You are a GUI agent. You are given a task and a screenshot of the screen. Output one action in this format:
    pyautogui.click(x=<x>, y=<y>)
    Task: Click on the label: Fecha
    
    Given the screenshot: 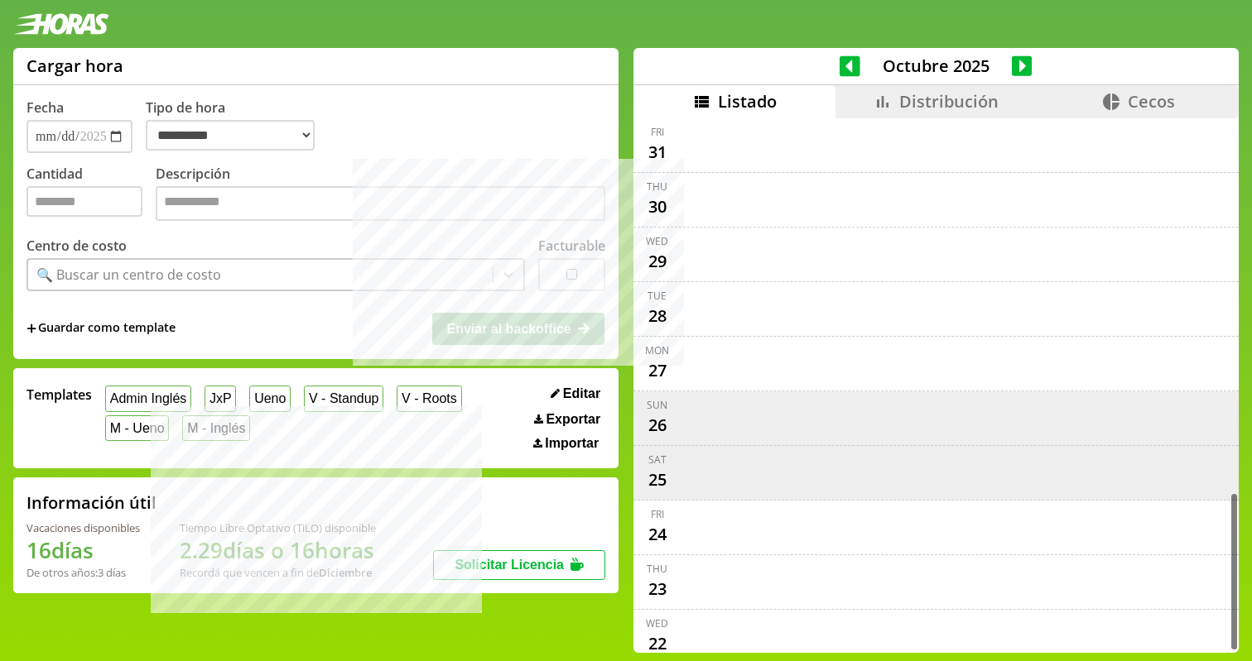 What is the action you would take?
    pyautogui.click(x=45, y=108)
    